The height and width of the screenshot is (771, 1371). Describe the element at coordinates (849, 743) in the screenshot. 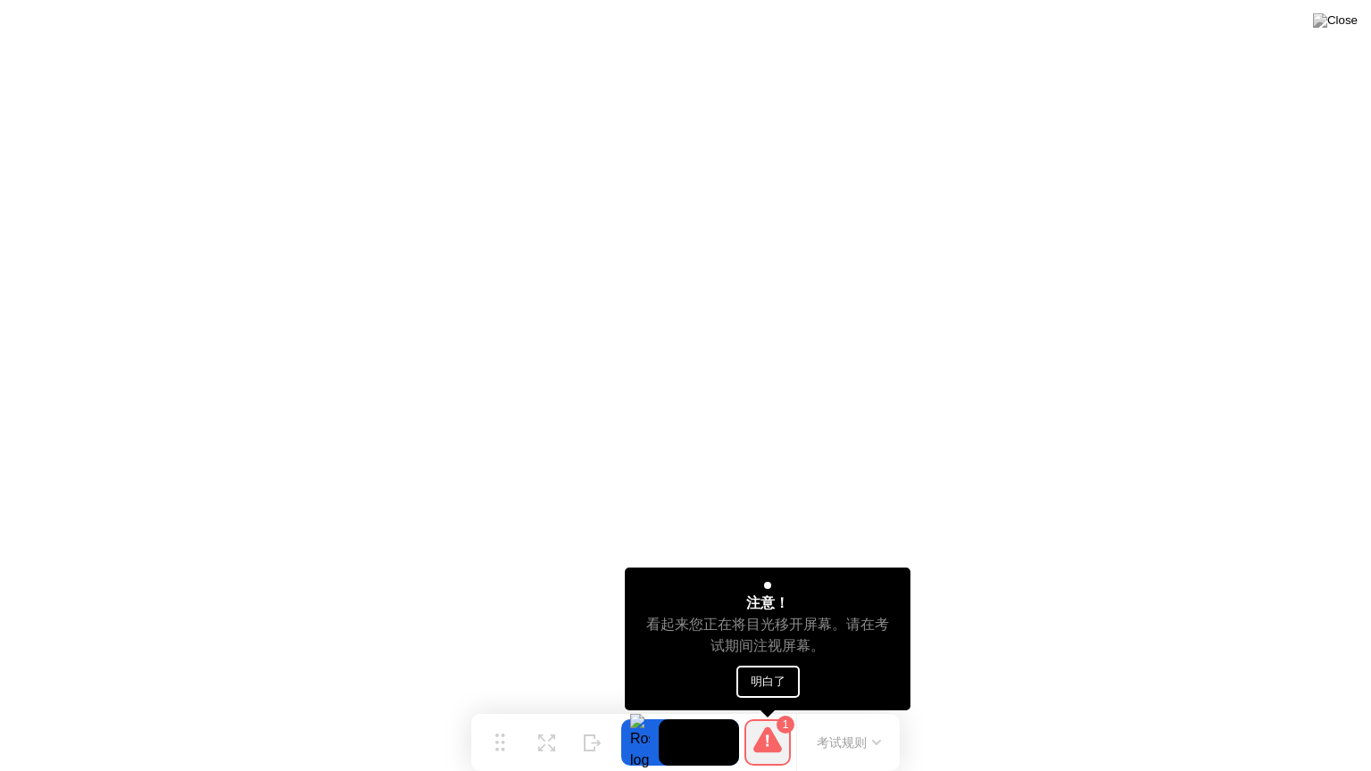

I see `button: 考试规则` at that location.